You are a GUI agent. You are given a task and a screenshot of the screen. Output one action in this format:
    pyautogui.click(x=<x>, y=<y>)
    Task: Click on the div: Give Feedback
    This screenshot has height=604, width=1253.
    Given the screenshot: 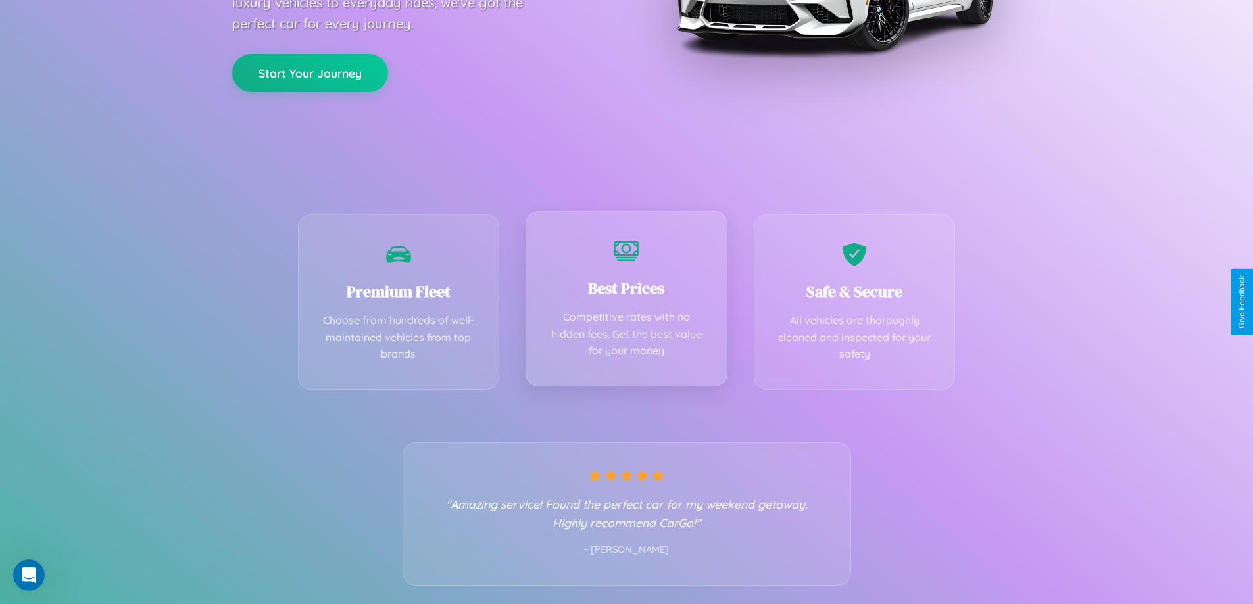 What is the action you would take?
    pyautogui.click(x=1242, y=302)
    